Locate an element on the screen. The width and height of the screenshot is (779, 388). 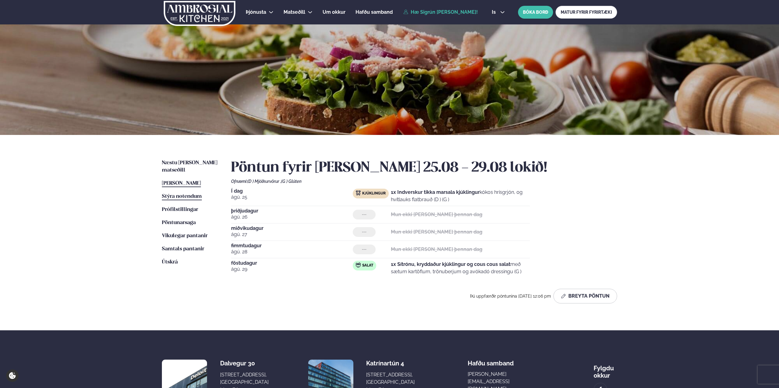
span: Í dag is located at coordinates (292, 191).